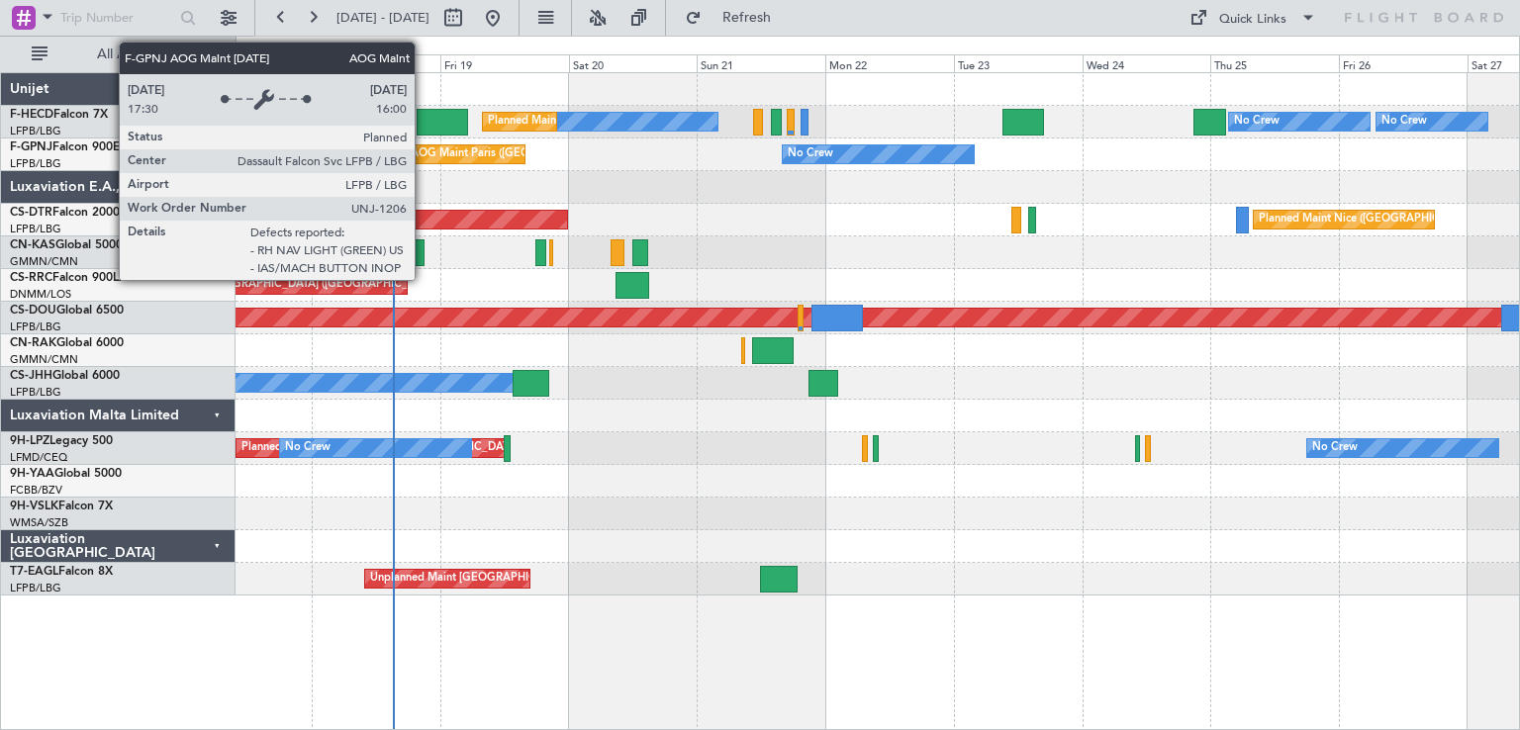 The width and height of the screenshot is (1520, 730). I want to click on a: CS-RRCFalcon 900LX, so click(68, 278).